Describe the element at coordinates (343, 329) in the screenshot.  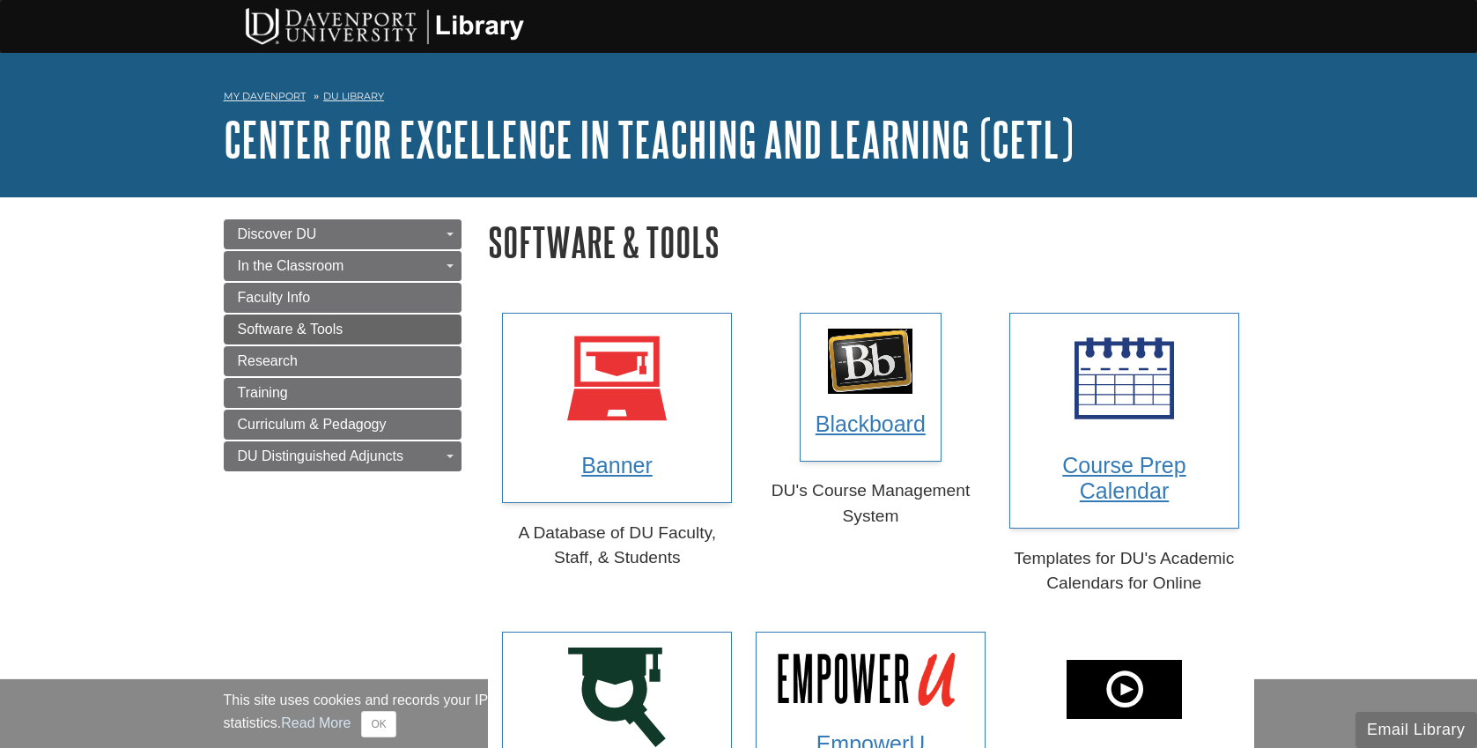
I see `a: Software & Tools` at that location.